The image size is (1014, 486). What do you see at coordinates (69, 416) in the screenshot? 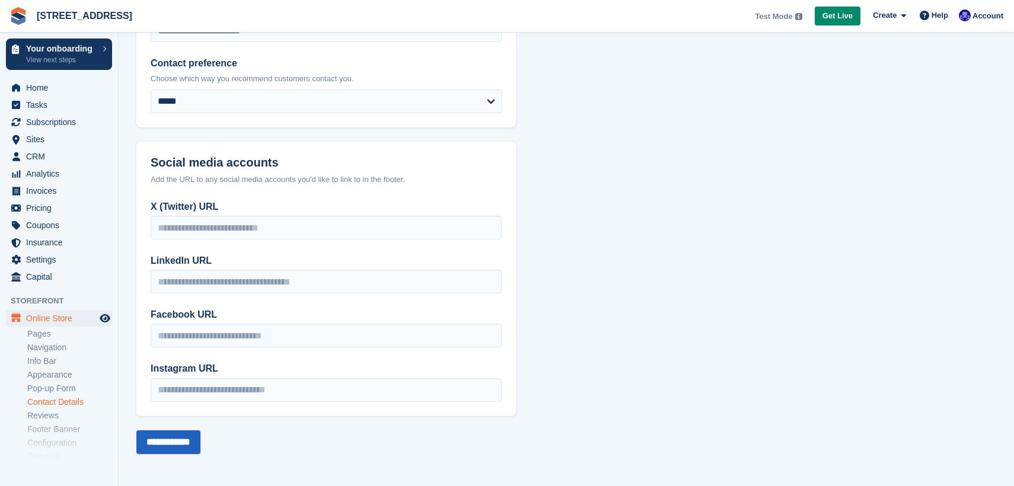
I see `a: Reviews` at bounding box center [69, 416].